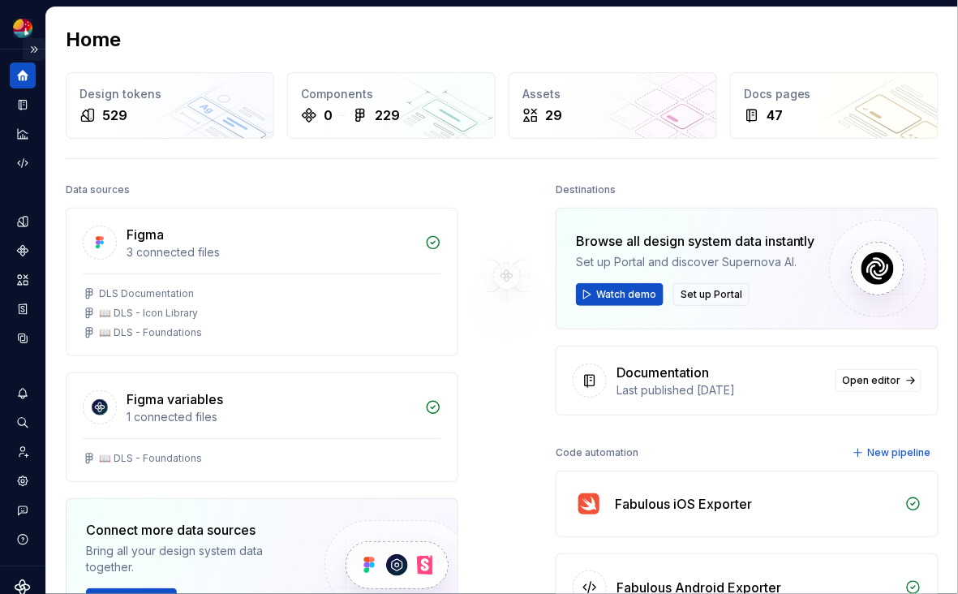  I want to click on a: Docs pages47, so click(834, 105).